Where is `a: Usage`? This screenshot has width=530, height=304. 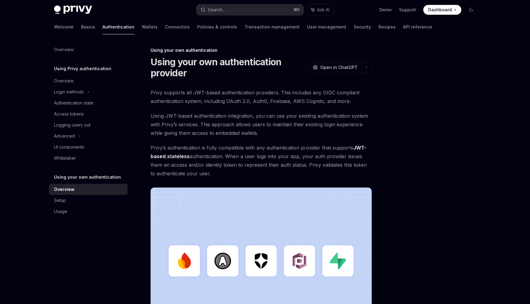 a: Usage is located at coordinates (88, 212).